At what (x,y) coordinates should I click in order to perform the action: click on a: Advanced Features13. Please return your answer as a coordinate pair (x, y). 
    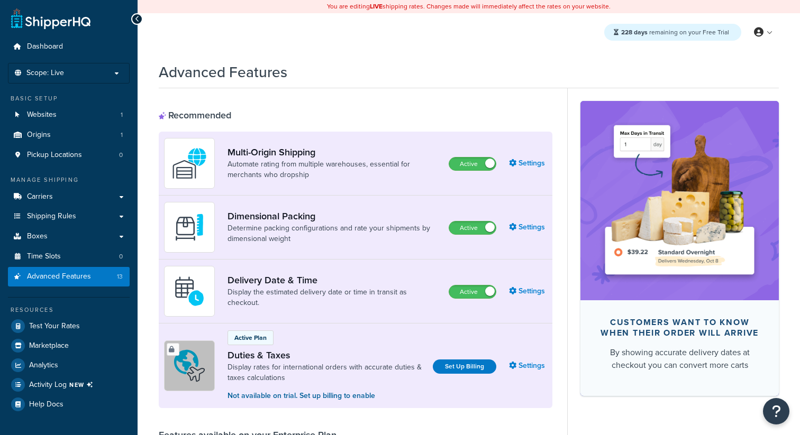
    Looking at the image, I should click on (69, 277).